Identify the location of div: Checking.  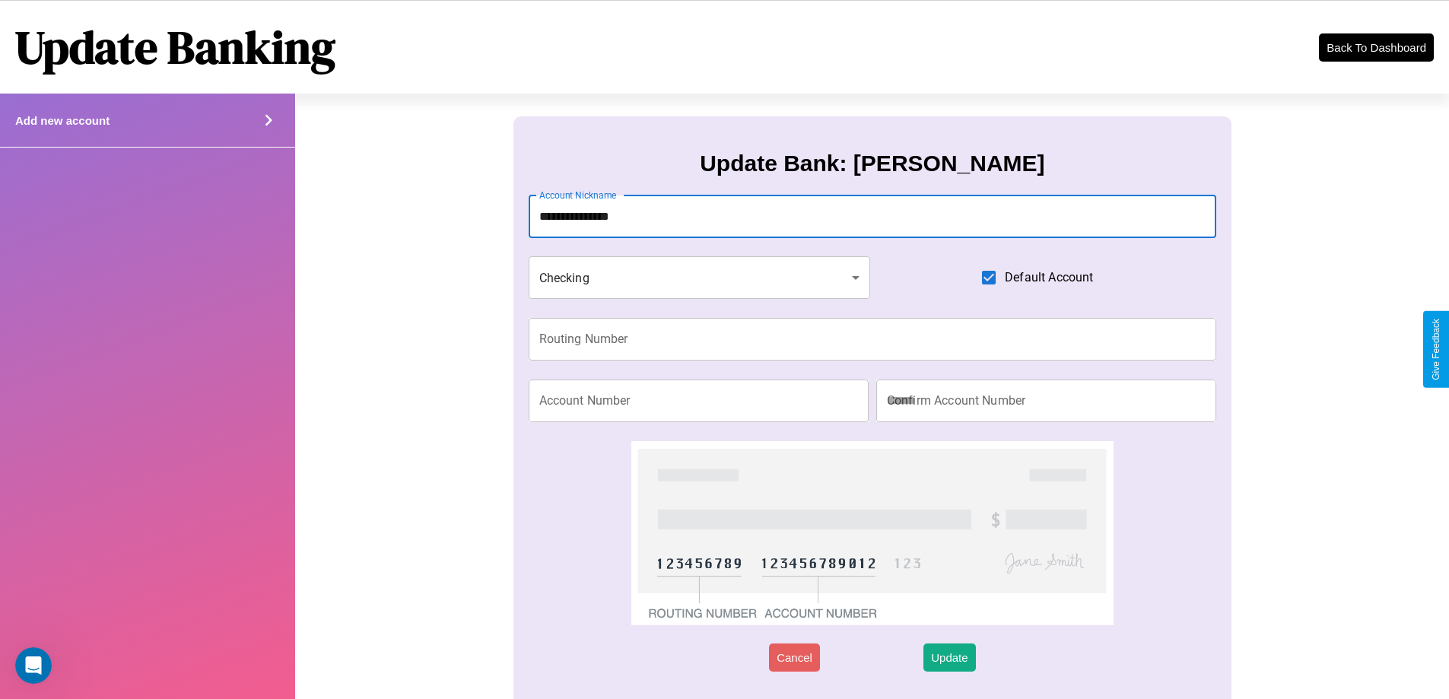
(700, 278).